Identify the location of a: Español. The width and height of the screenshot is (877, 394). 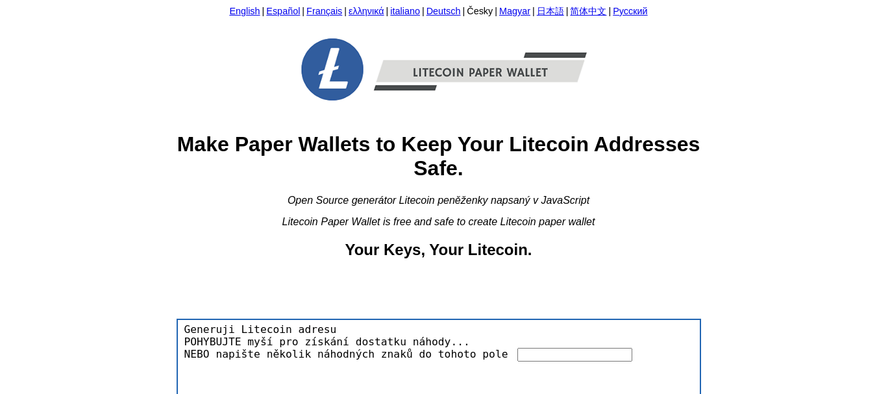
(283, 11).